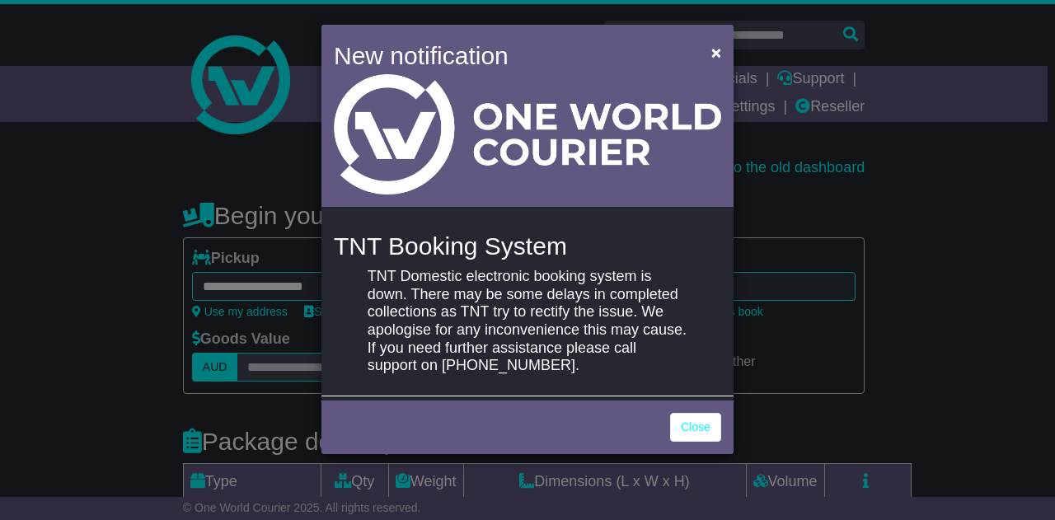  Describe the element at coordinates (527, 321) in the screenshot. I see `p: TNT Domestic electronic booking system is down. There may be some delays in completed collections...` at that location.